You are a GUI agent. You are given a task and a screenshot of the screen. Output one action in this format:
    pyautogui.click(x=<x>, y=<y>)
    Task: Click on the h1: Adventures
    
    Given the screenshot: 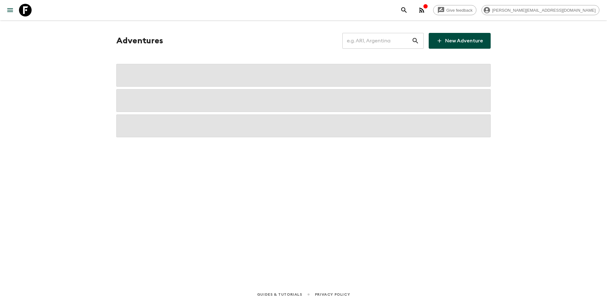 What is the action you would take?
    pyautogui.click(x=140, y=41)
    